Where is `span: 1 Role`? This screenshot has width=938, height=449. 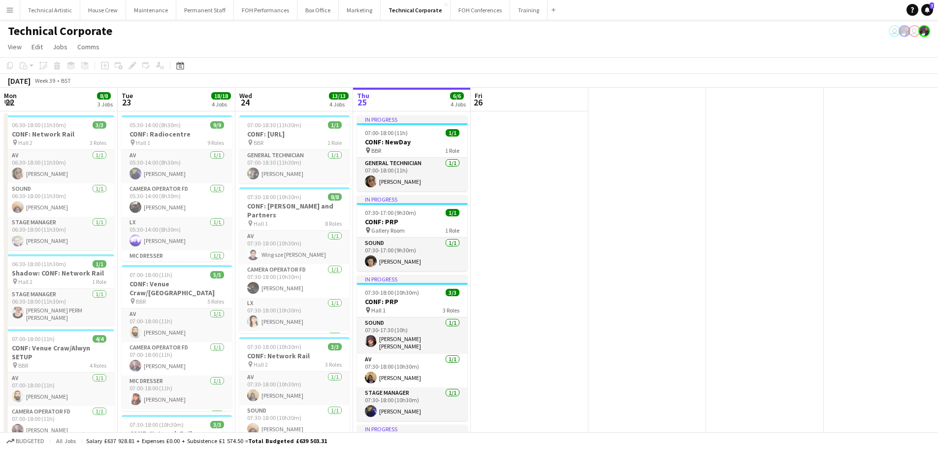 span: 1 Role is located at coordinates (452, 230).